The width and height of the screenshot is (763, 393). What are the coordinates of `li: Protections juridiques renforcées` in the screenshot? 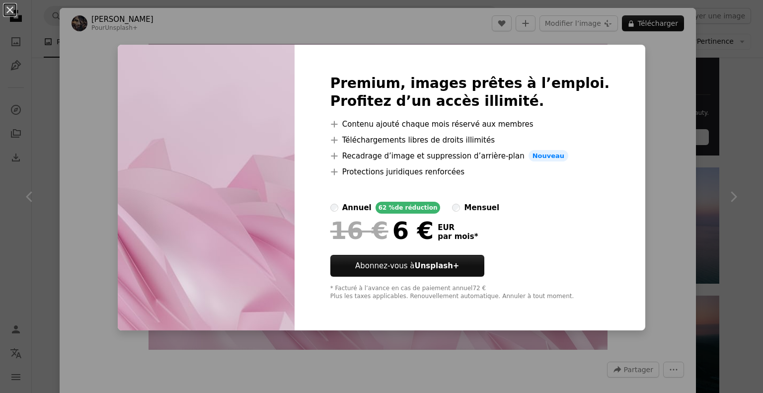 It's located at (470, 172).